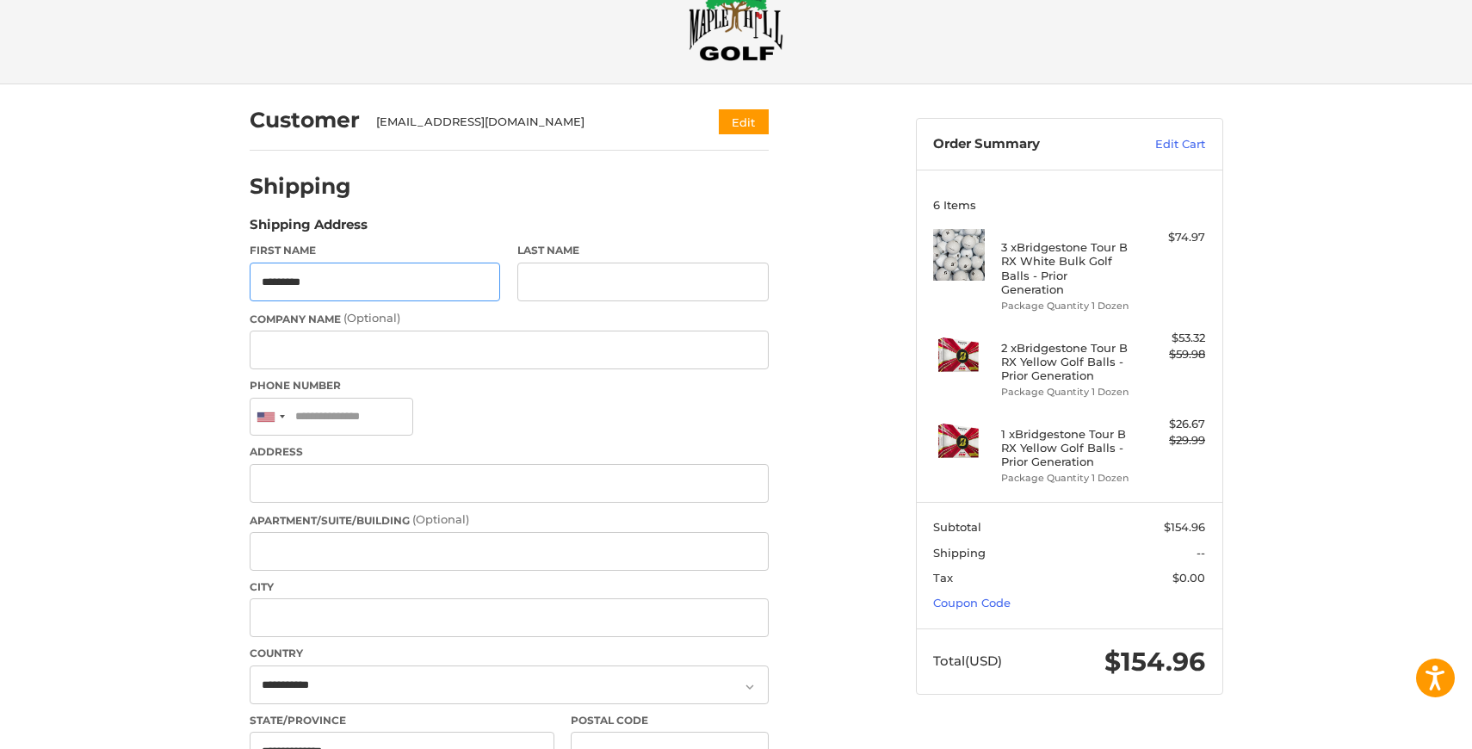  Describe the element at coordinates (744, 121) in the screenshot. I see `button: Edit` at that location.